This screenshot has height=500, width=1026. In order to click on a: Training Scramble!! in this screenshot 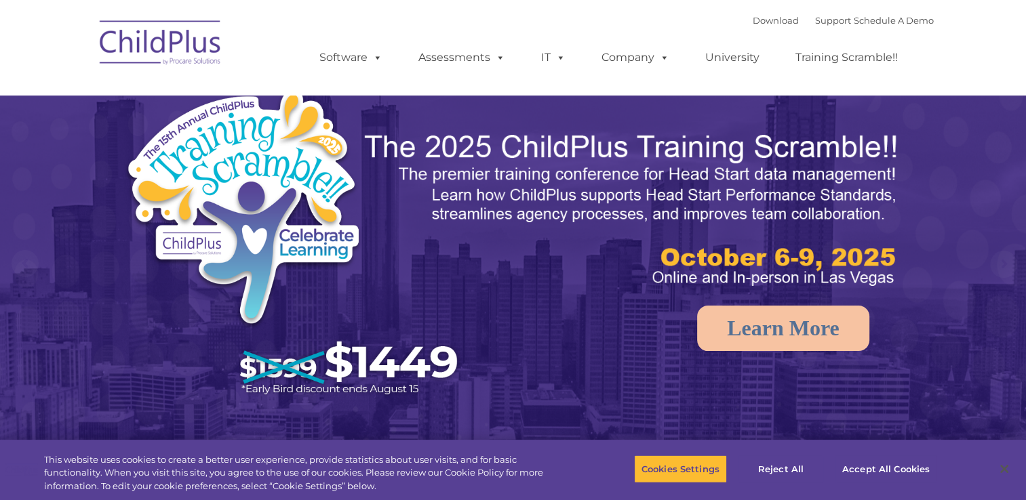, I will do `click(846, 58)`.